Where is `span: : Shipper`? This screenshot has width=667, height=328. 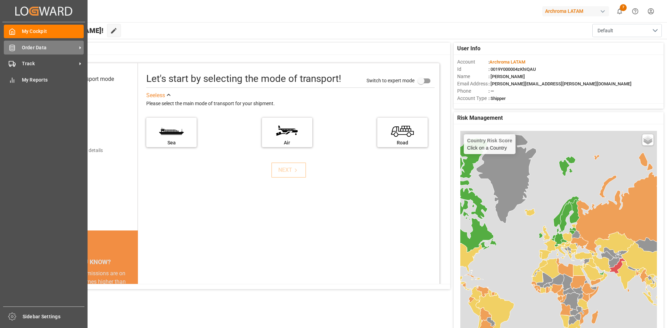 span: : Shipper is located at coordinates (497, 98).